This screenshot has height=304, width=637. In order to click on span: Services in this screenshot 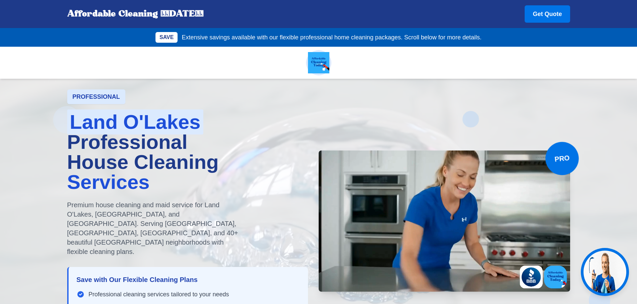, I will do `click(108, 182)`.